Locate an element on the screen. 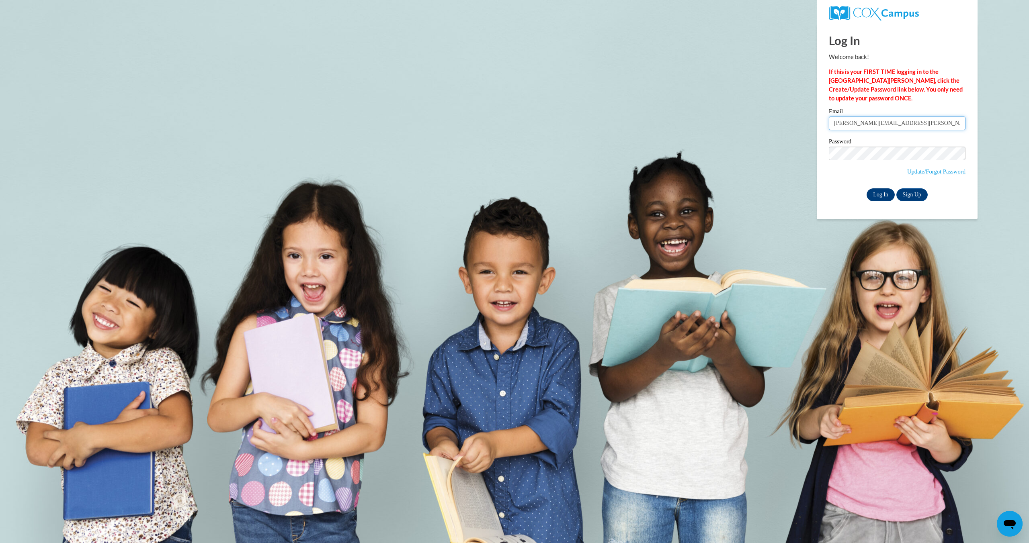  a: COX Campus is located at coordinates (897, 13).